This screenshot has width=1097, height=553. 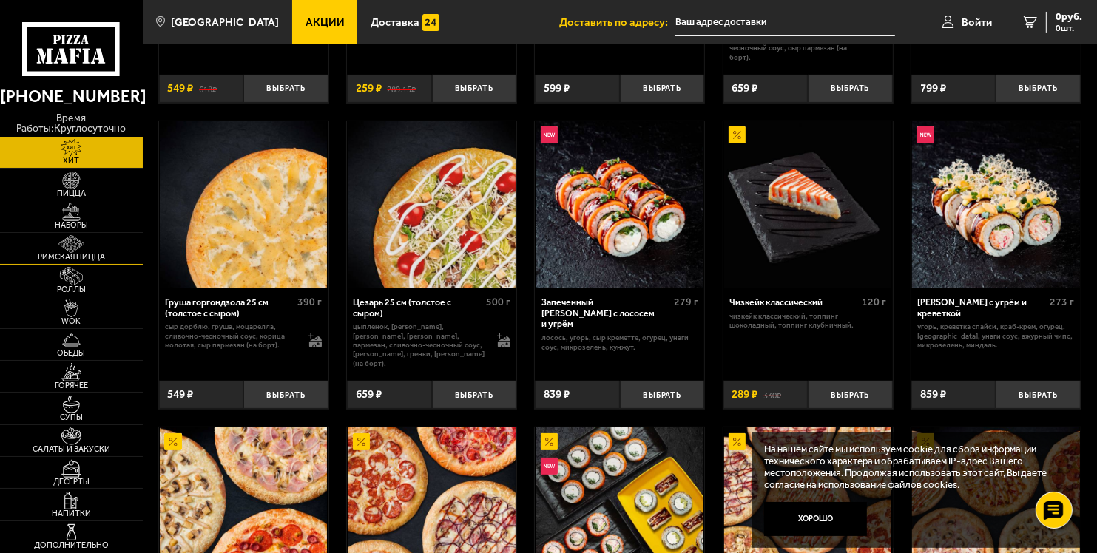 I want to click on img: Груша горгондзола 25 см (толстое с сыром), so click(x=243, y=205).